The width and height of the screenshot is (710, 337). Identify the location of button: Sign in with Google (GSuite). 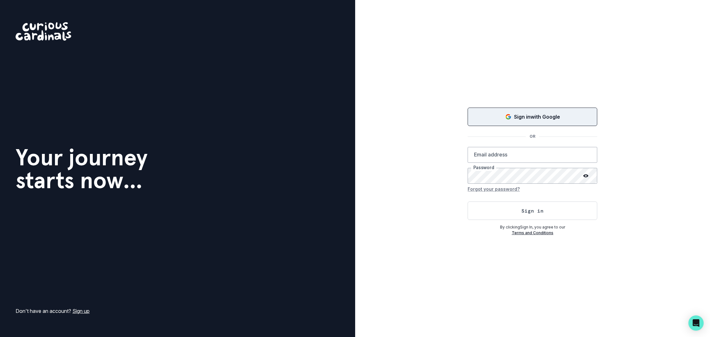
(532, 117).